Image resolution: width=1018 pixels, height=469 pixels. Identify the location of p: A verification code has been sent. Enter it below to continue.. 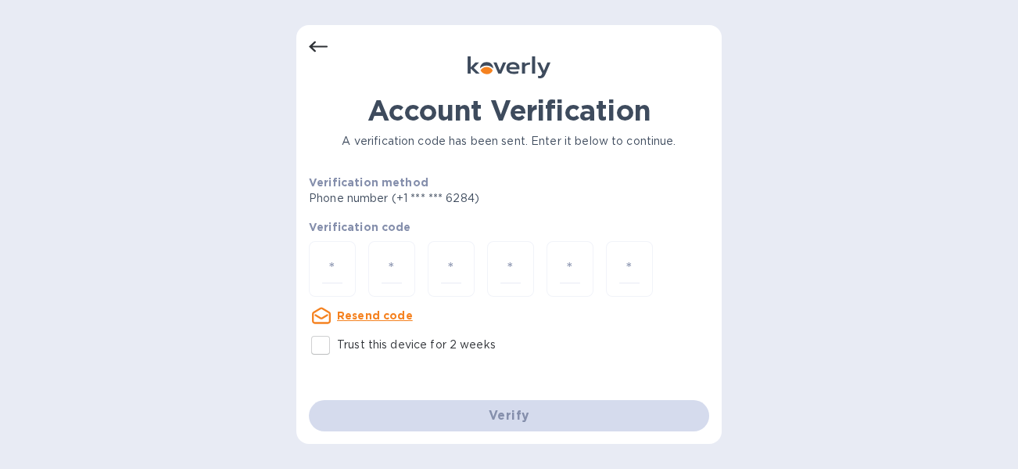
(509, 141).